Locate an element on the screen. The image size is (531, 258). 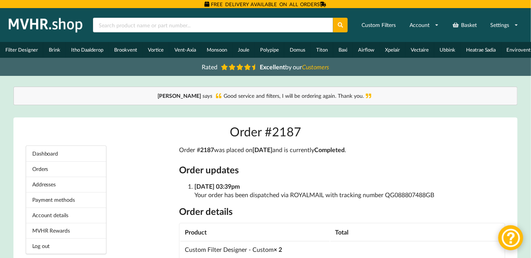
h2: Order updates is located at coordinates (342, 170).